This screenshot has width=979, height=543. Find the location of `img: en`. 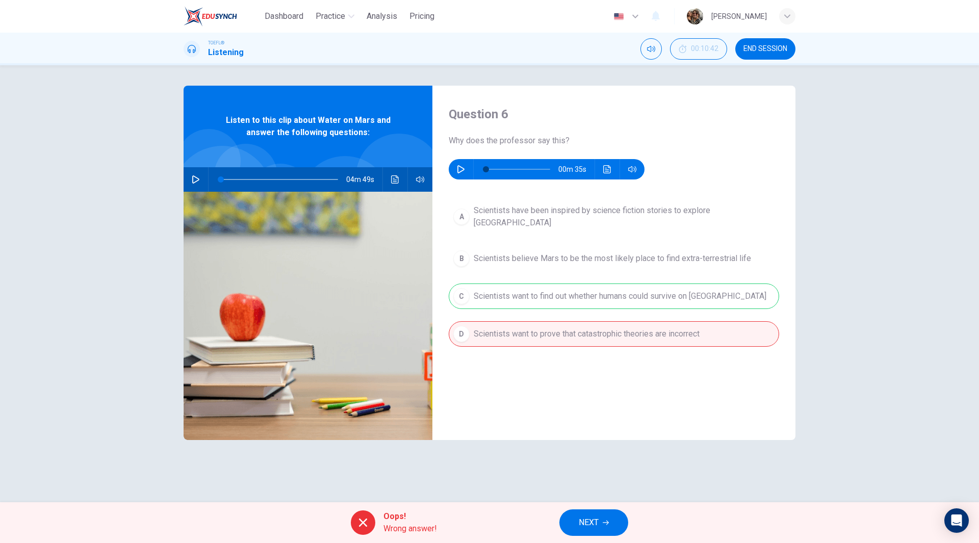

img: en is located at coordinates (618, 16).